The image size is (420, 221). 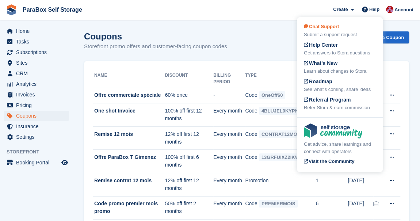 What do you see at coordinates (38, 31) in the screenshot?
I see `span: Home` at bounding box center [38, 31].